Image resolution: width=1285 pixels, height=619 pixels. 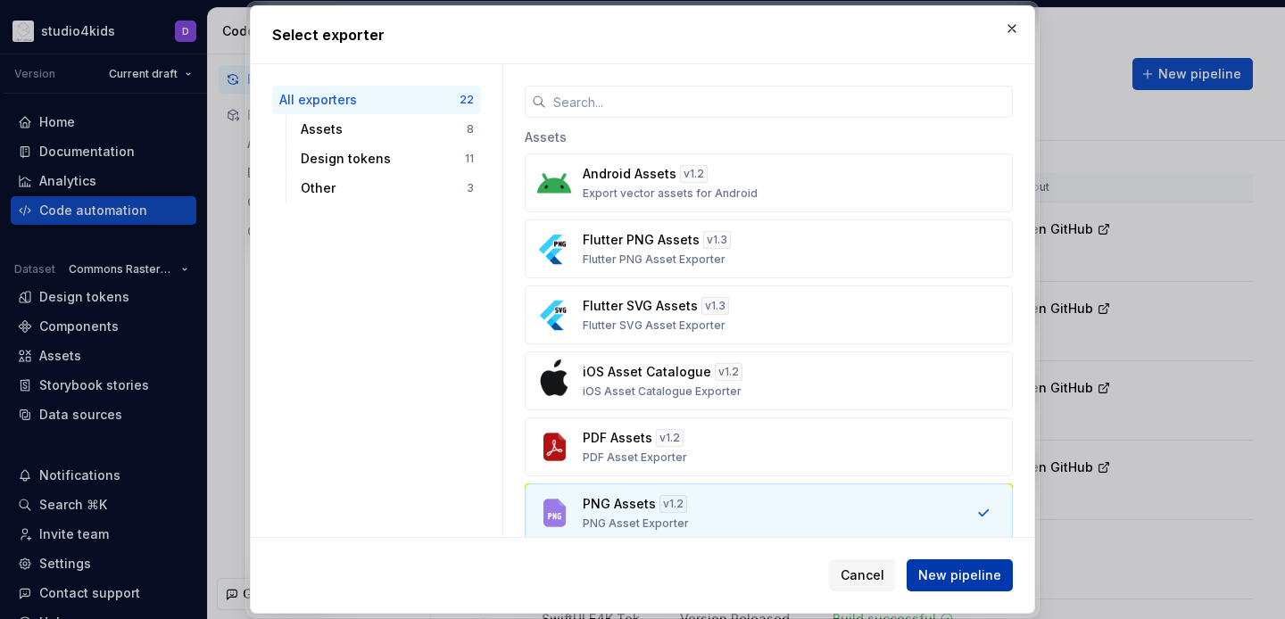 I want to click on h2: Select exporter, so click(x=643, y=35).